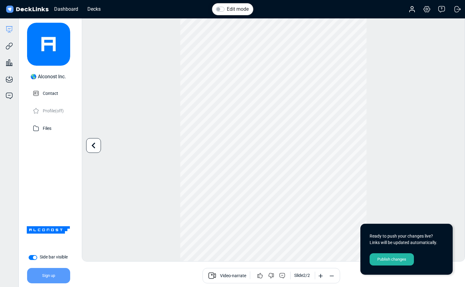 This screenshot has height=287, width=465. What do you see at coordinates (27, 9) in the screenshot?
I see `img: DeckLinks` at bounding box center [27, 9].